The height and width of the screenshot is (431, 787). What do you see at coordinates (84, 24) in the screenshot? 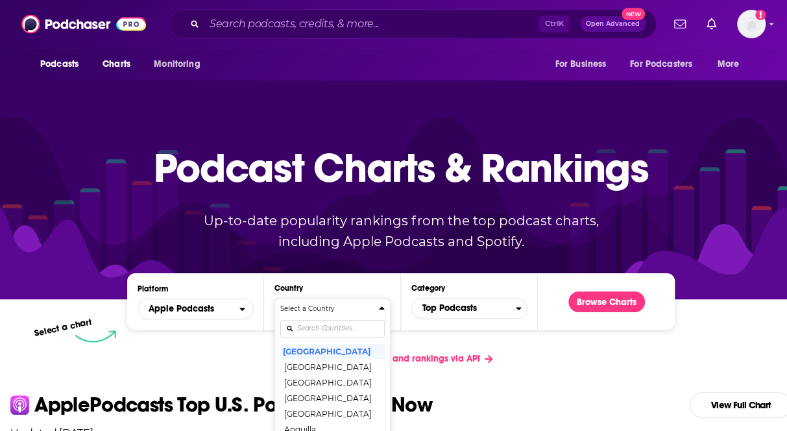
I see `img: Podchaser - Follow, Share and Rate Podcasts` at bounding box center [84, 24].